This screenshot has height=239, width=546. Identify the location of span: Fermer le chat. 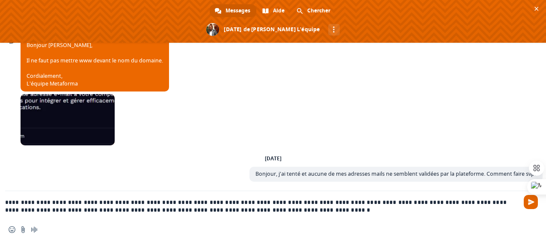
(536, 9).